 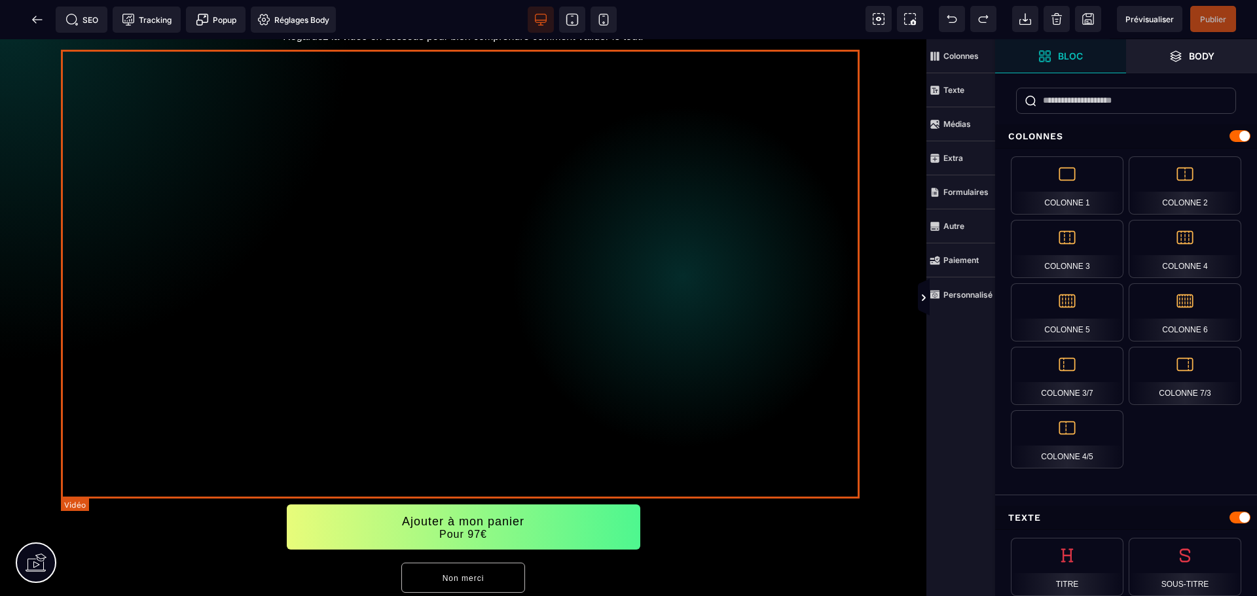 What do you see at coordinates (961, 192) in the screenshot?
I see `span: Formulaires` at bounding box center [961, 192].